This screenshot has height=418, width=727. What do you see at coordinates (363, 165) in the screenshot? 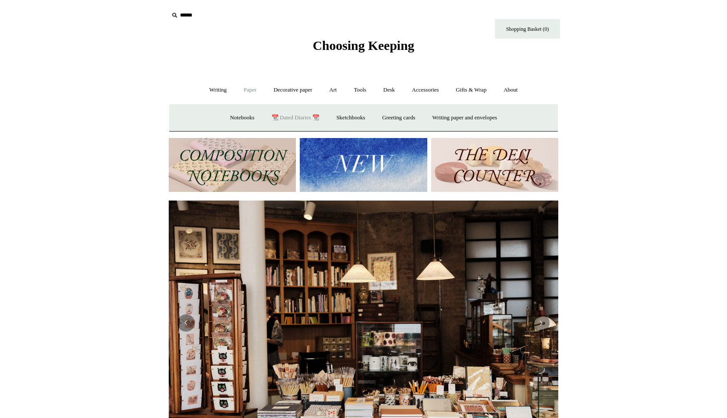
I see `img: New.jpg__PID:f73bdf93-380a-4a35-bcfe-7823039498e1` at bounding box center [363, 165].